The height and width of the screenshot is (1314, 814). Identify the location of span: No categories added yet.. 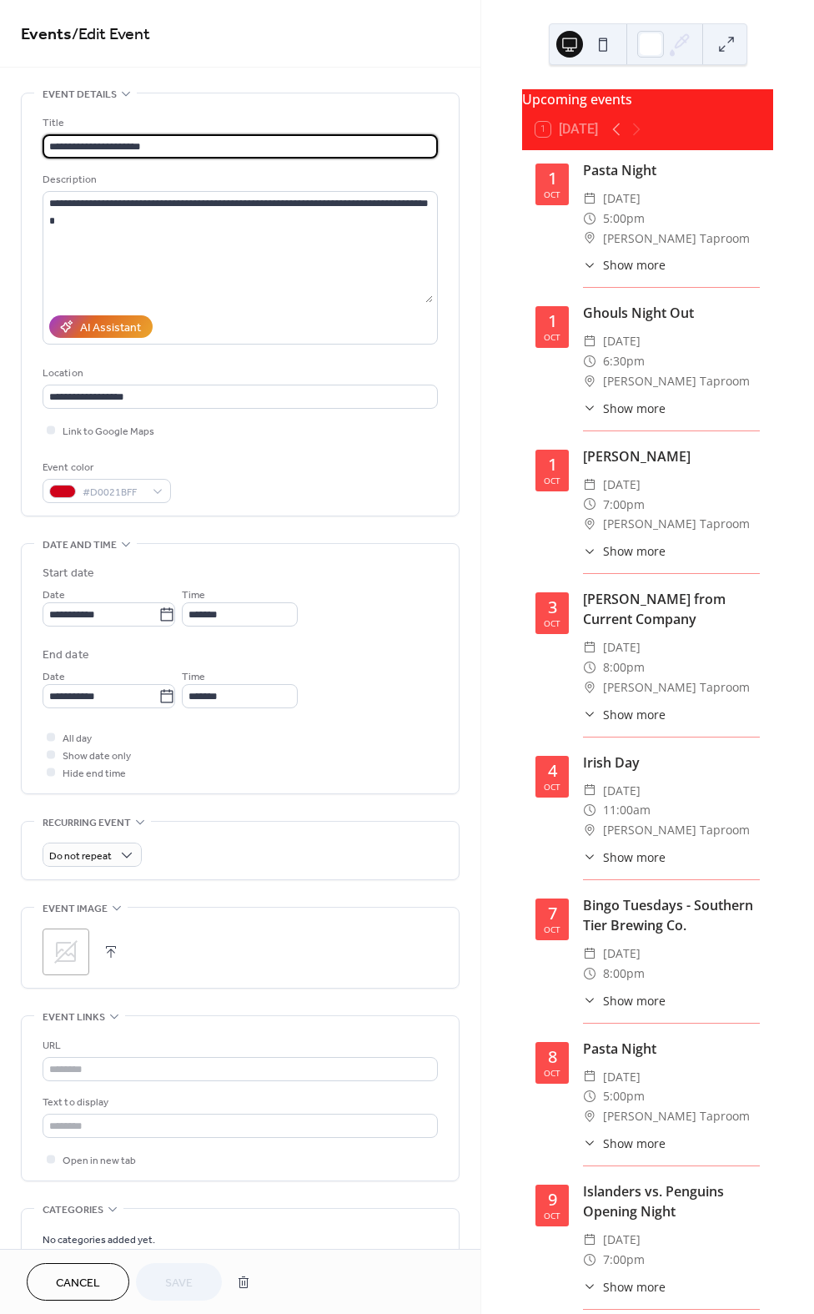
(98, 1240).